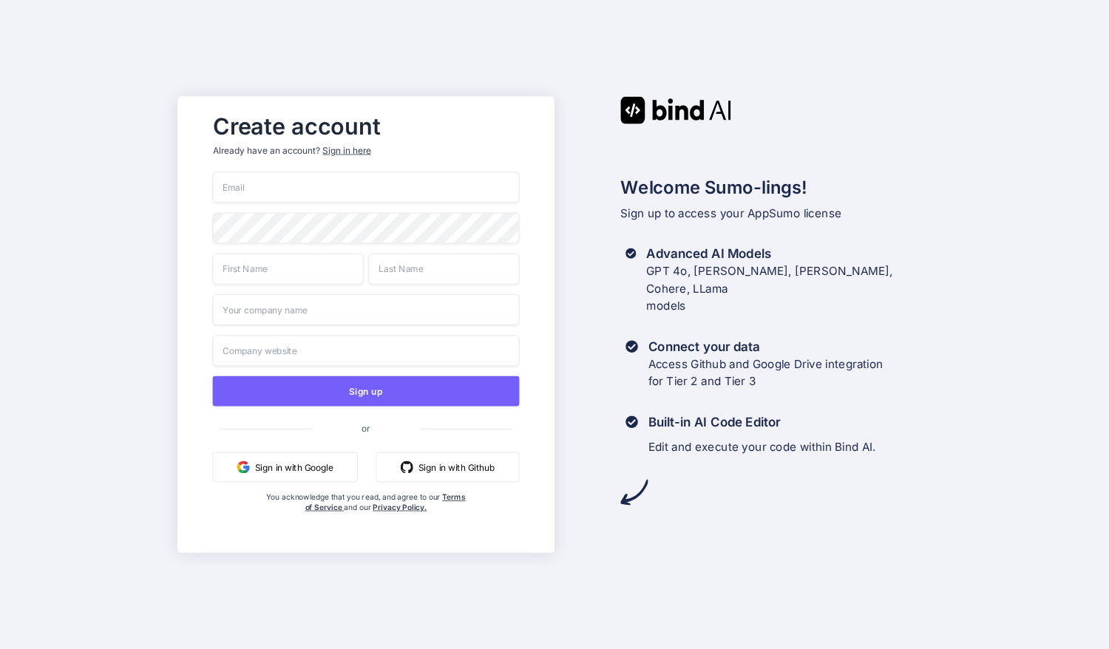 This screenshot has height=649, width=1109. What do you see at coordinates (285, 467) in the screenshot?
I see `button: Sign in with Google` at bounding box center [285, 467].